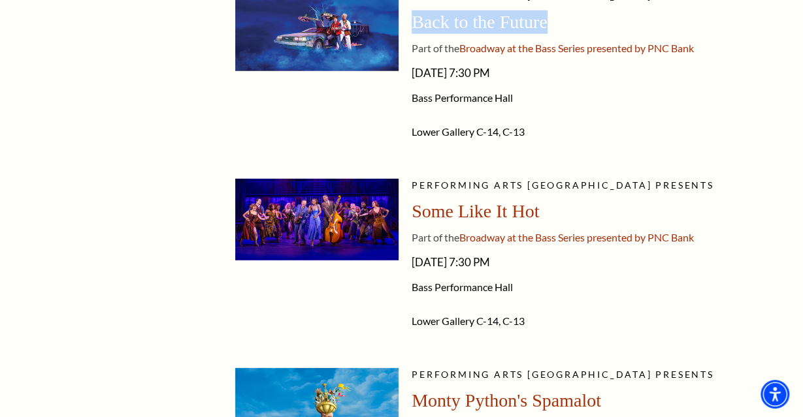  I want to click on img: A vibrant musical performance featuring a diverse cast in colorful costumes, singing and dancing ..., so click(317, 219).